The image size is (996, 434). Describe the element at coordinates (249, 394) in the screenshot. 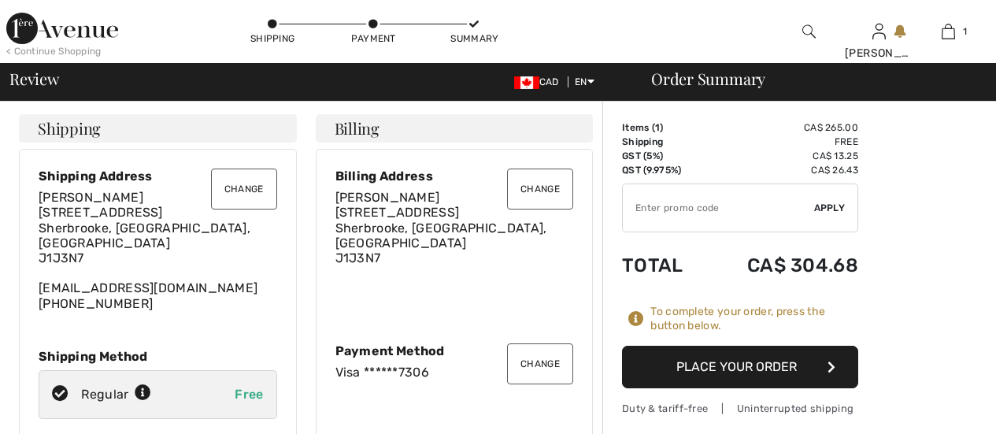

I see `span: Free` at that location.